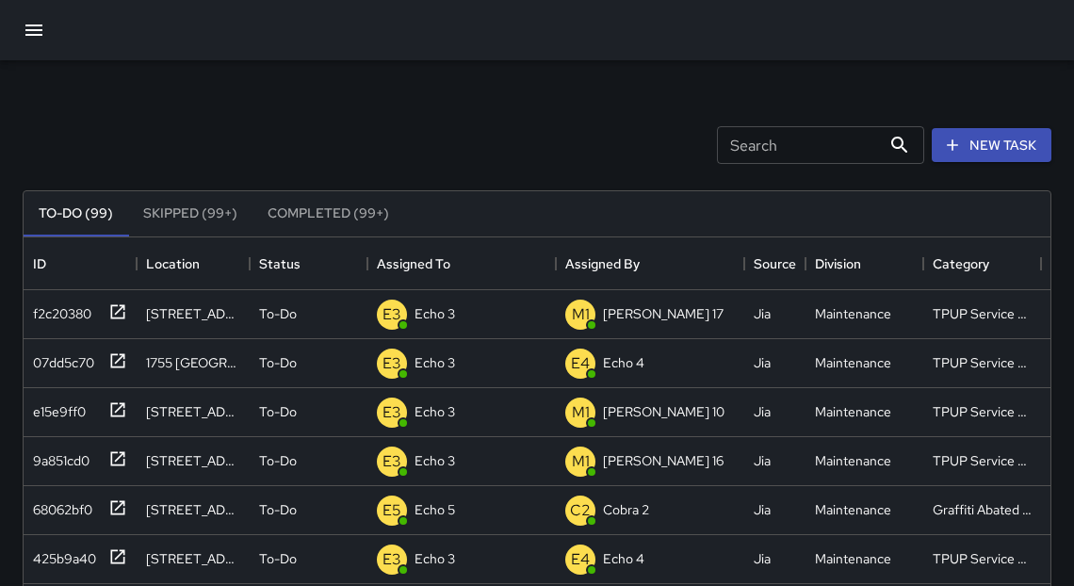 This screenshot has width=1074, height=586. What do you see at coordinates (193, 559) in the screenshot?
I see `div: 1644 Telegraph Avenue` at bounding box center [193, 559].